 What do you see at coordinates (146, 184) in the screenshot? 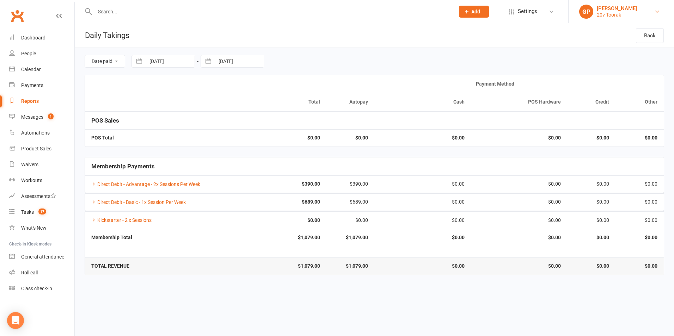
I see `a: Direct Debit - Advantage - 2x Sessions Per Week` at bounding box center [146, 184].